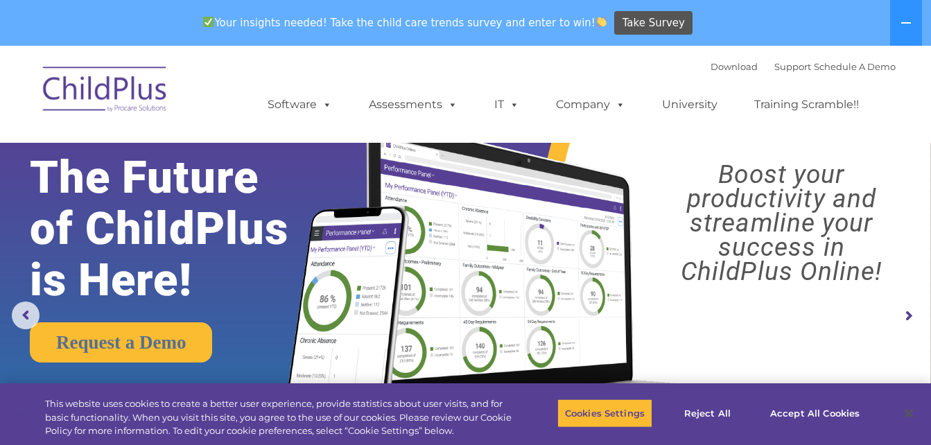 The image size is (931, 445). I want to click on rs-layer: The Future of ChildPlus is Here!, so click(178, 229).